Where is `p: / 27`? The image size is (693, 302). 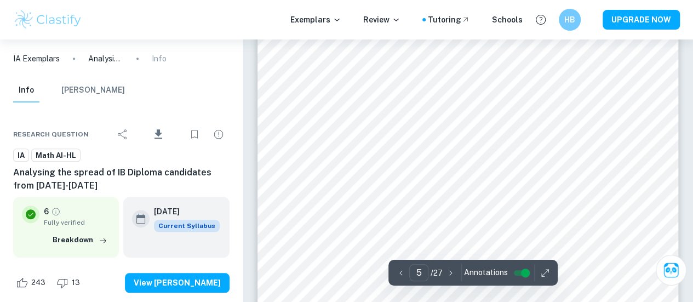
p: / 27 is located at coordinates (437, 273).